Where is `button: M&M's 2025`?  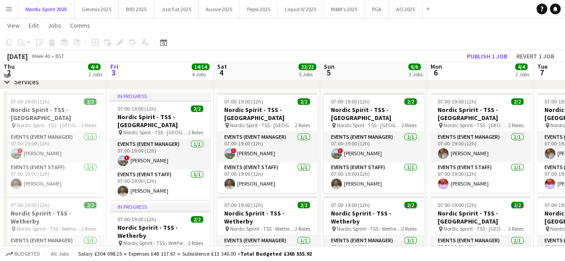
button: M&M's 2025 is located at coordinates (344, 9).